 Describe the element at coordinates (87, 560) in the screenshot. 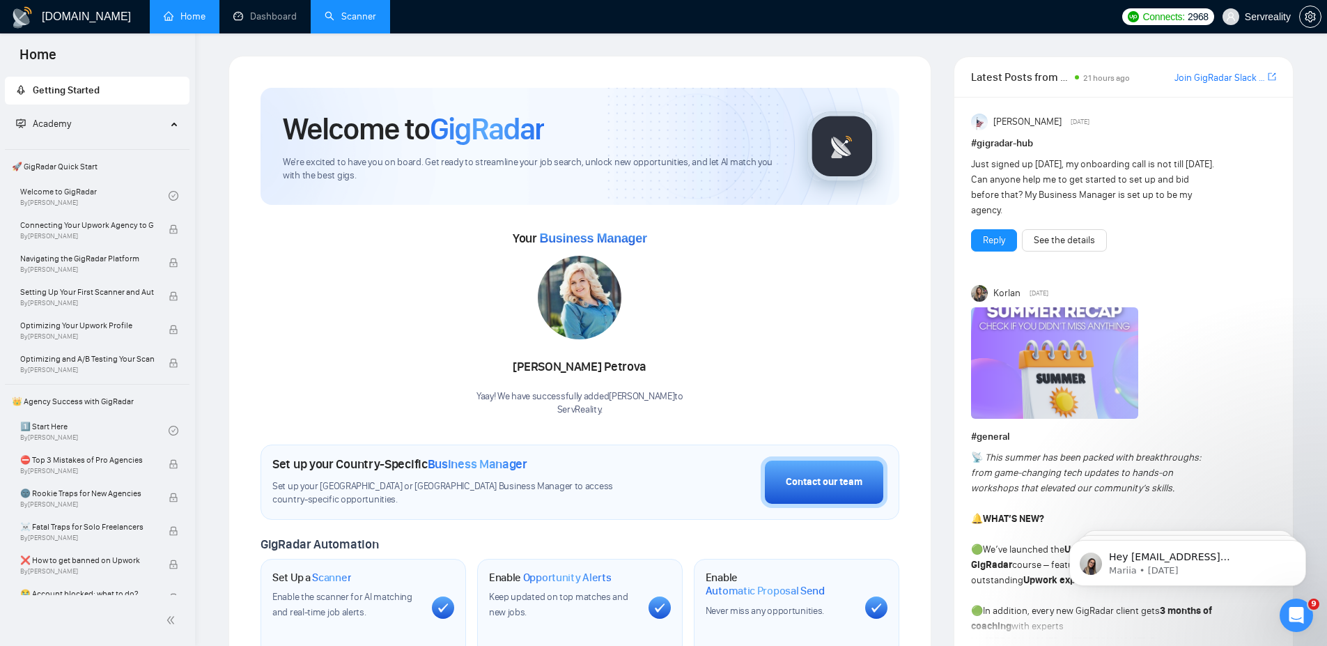

I see `span: ❌ How to get banned on Upwork` at that location.